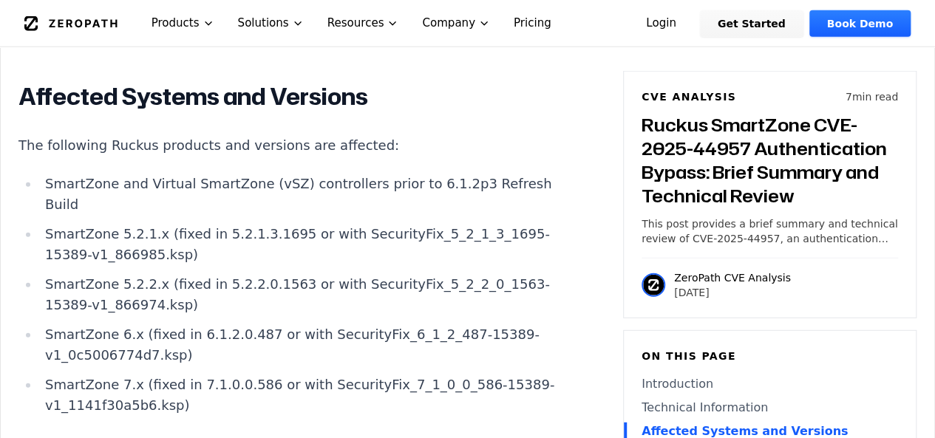  What do you see at coordinates (304, 295) in the screenshot?
I see `li: SmartZone 5.2.2.x (fixed in 5.2.2.0.1563 or with SecurityFix_5_2_2_0_1563-15389-v1_866974.ksp)` at bounding box center [304, 295].